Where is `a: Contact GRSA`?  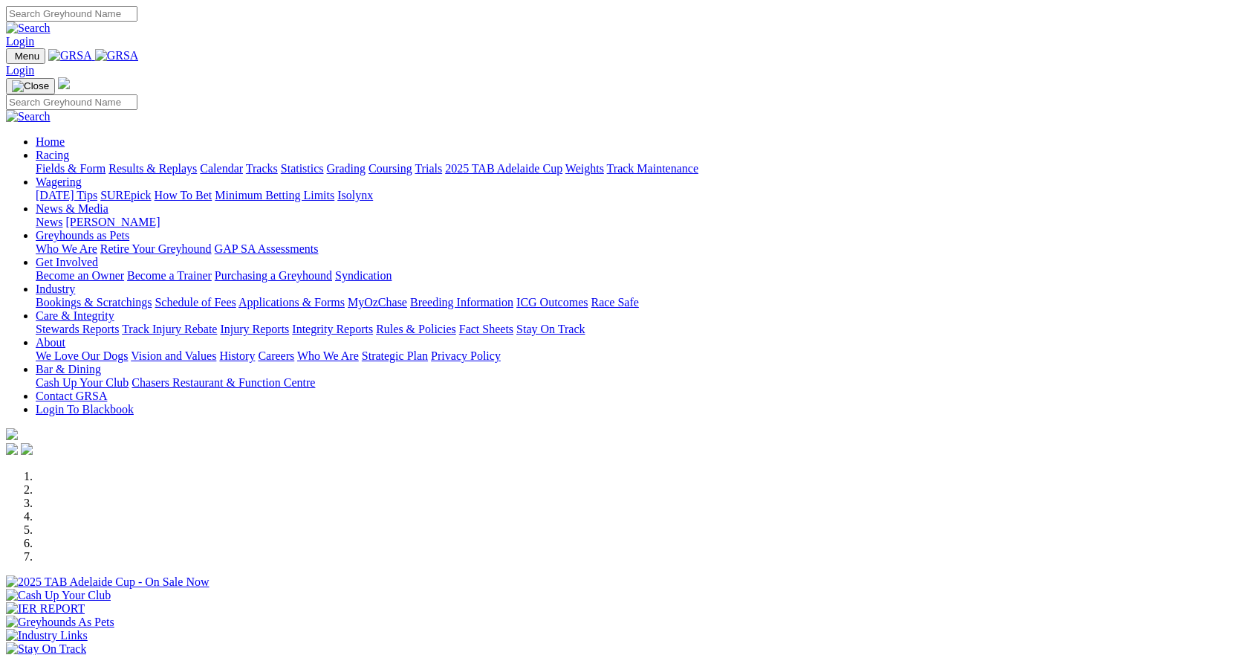 a: Contact GRSA is located at coordinates (71, 395).